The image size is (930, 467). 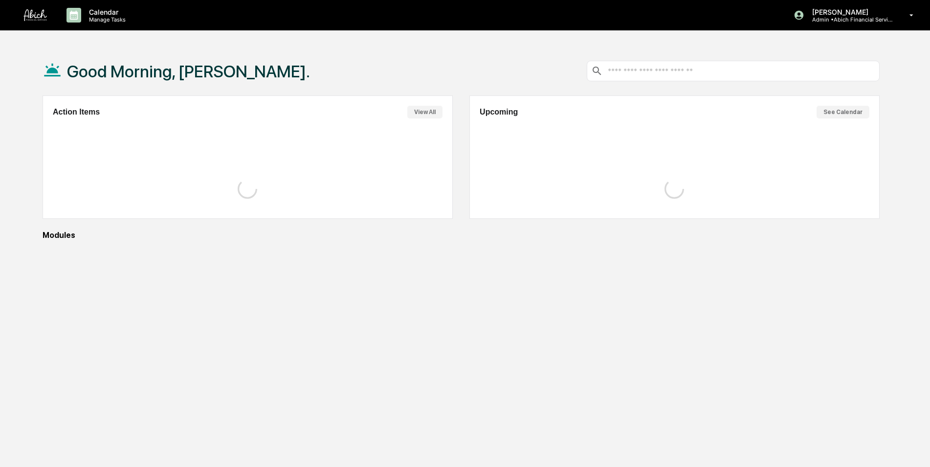 I want to click on div: Modules, so click(x=461, y=235).